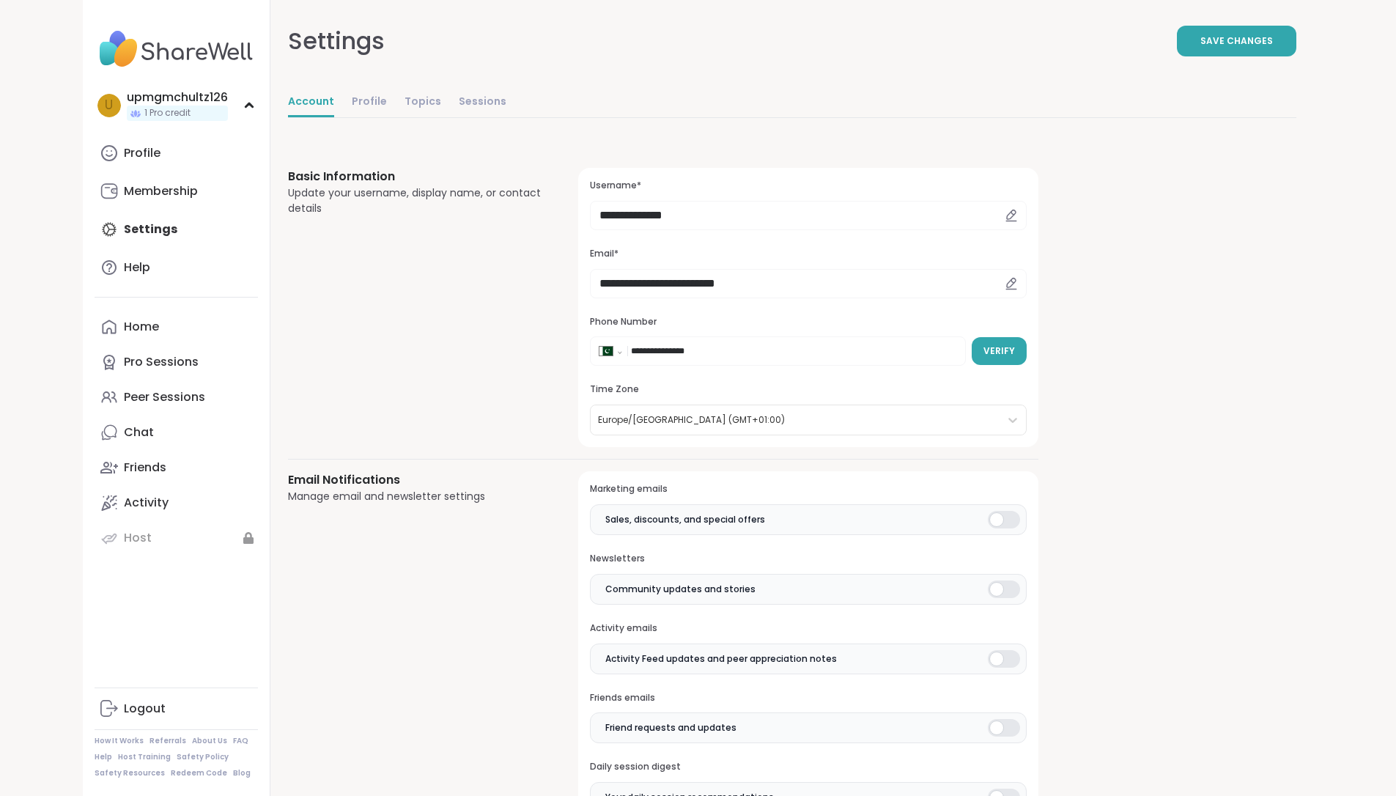 The image size is (1396, 796). What do you see at coordinates (108, 106) in the screenshot?
I see `span: u` at bounding box center [108, 106].